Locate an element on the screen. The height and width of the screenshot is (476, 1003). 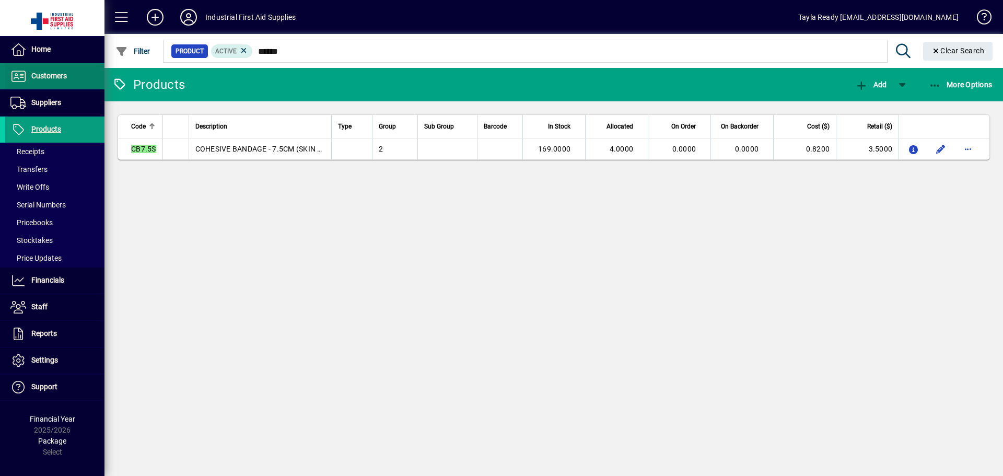
span: Reports is located at coordinates (44, 333).